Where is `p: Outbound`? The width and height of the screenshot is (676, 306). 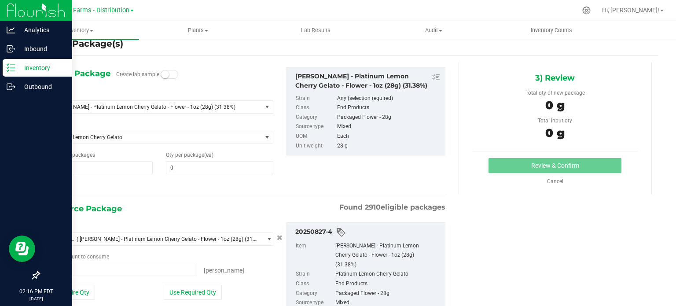 p: Outbound is located at coordinates (42, 87).